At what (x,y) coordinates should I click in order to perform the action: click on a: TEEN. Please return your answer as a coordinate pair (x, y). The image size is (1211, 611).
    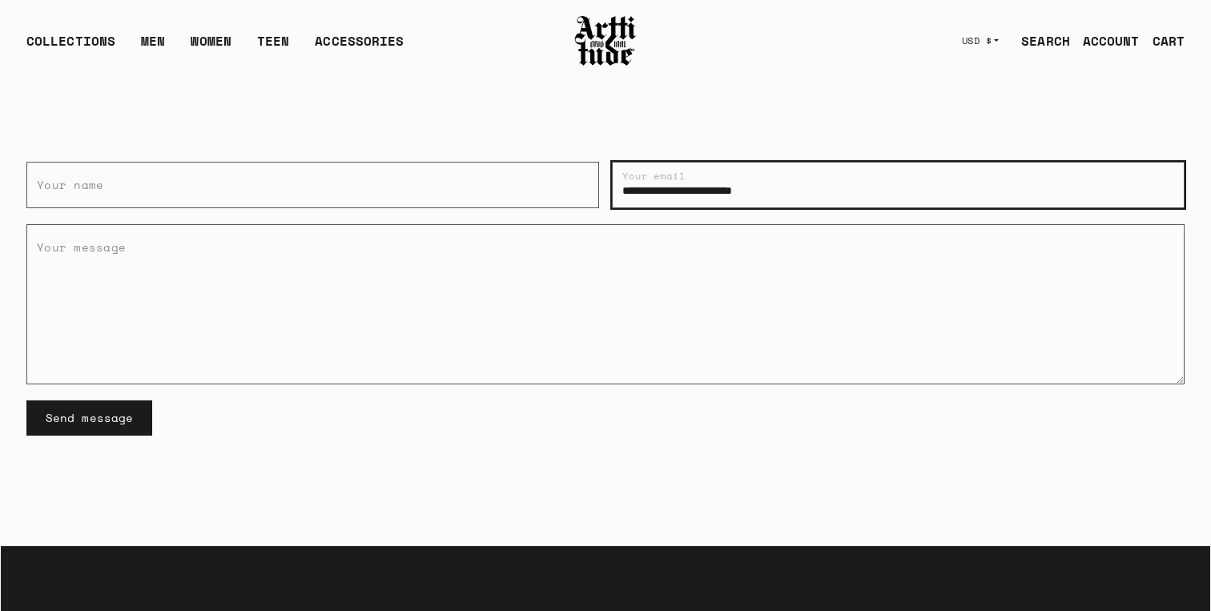
    Looking at the image, I should click on (273, 47).